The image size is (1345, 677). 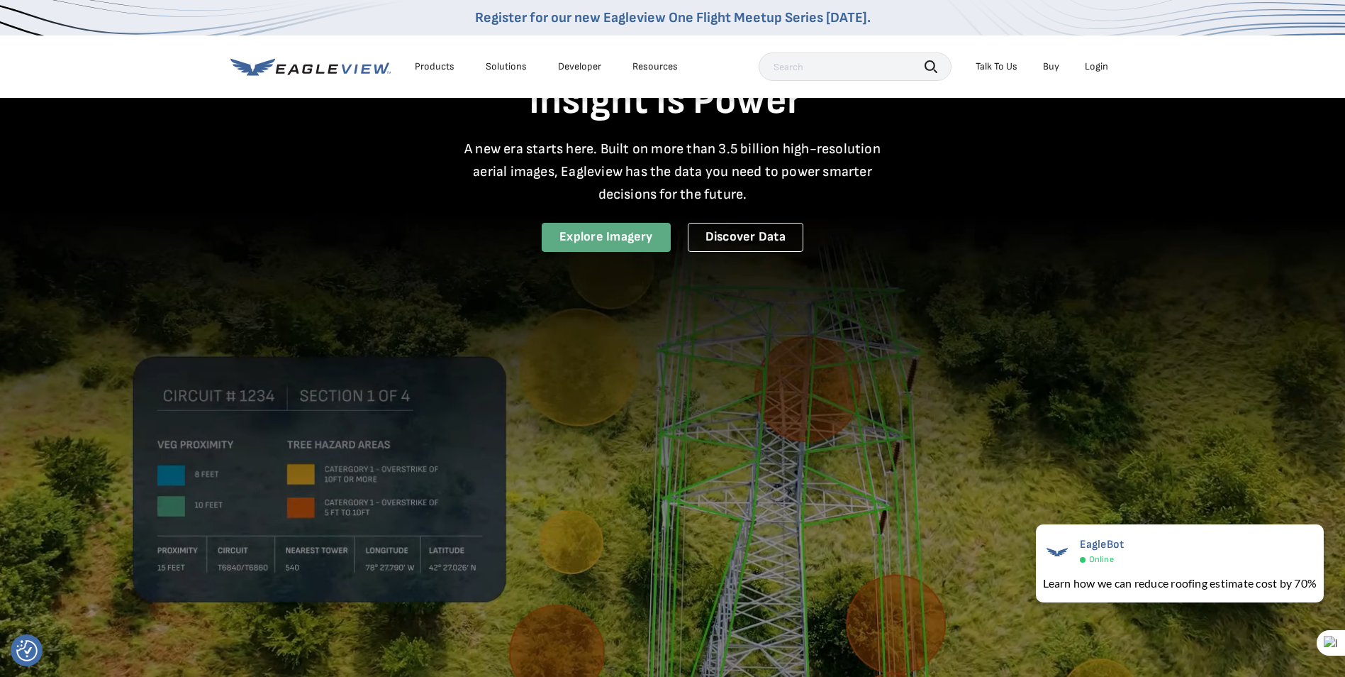 I want to click on a: Explore Imagery, so click(x=606, y=237).